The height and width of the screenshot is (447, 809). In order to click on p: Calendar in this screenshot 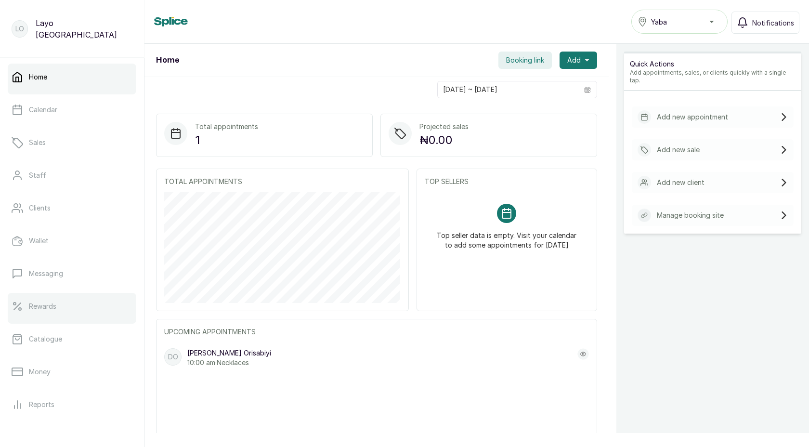, I will do `click(43, 110)`.